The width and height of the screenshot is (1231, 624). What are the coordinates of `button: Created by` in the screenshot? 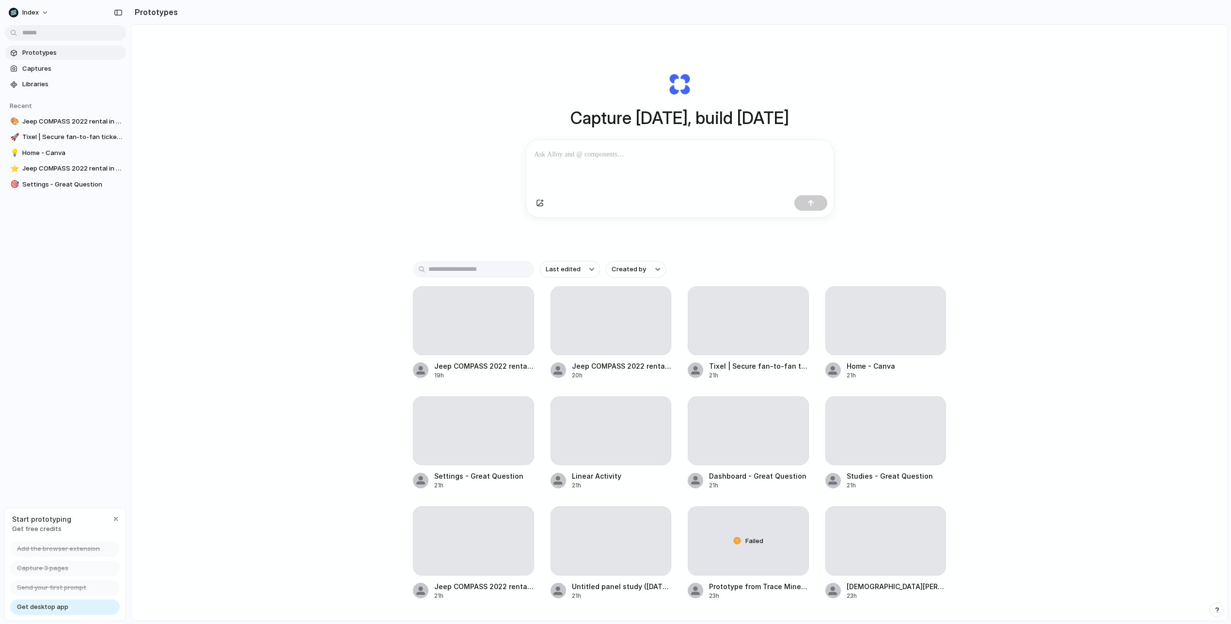 It's located at (636, 270).